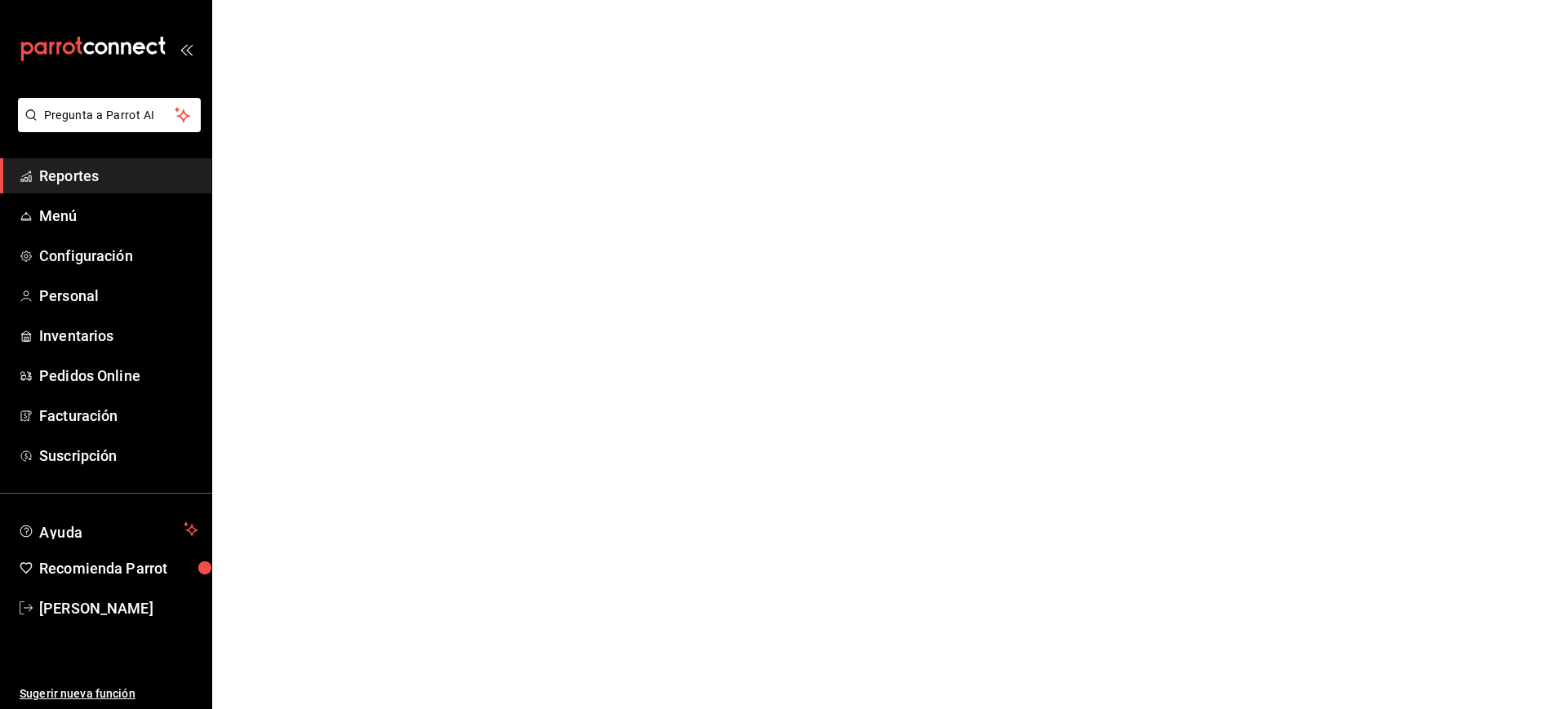 This screenshot has width=1567, height=709. Describe the element at coordinates (186, 49) in the screenshot. I see `button: open_drawer_menu` at that location.